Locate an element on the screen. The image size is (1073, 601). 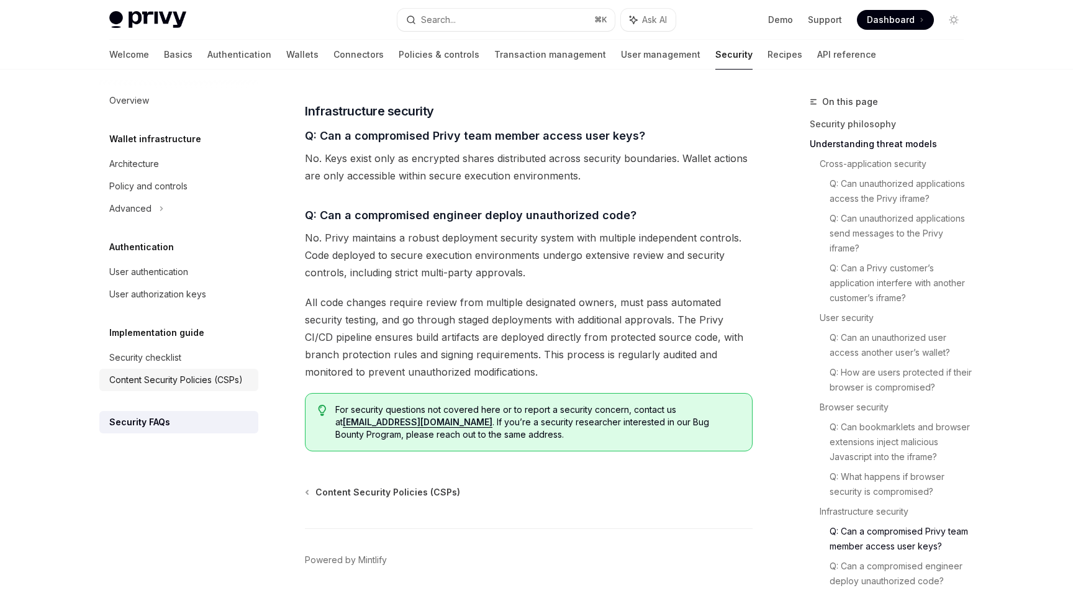
div: Overview is located at coordinates (129, 101).